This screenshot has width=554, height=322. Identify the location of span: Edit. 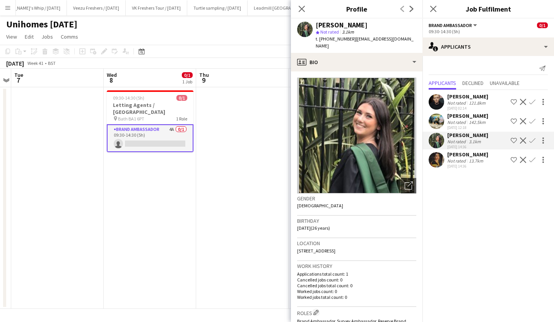
(29, 37).